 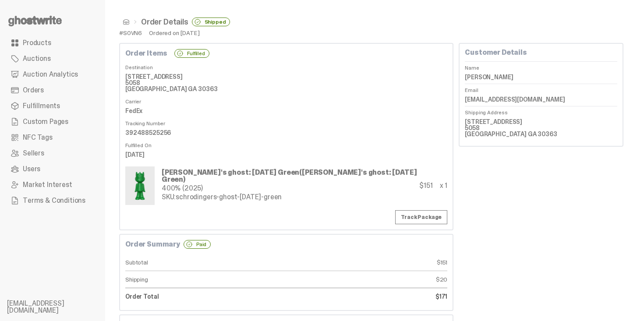 What do you see at coordinates (53, 59) in the screenshot?
I see `a: Auctions` at bounding box center [53, 59].